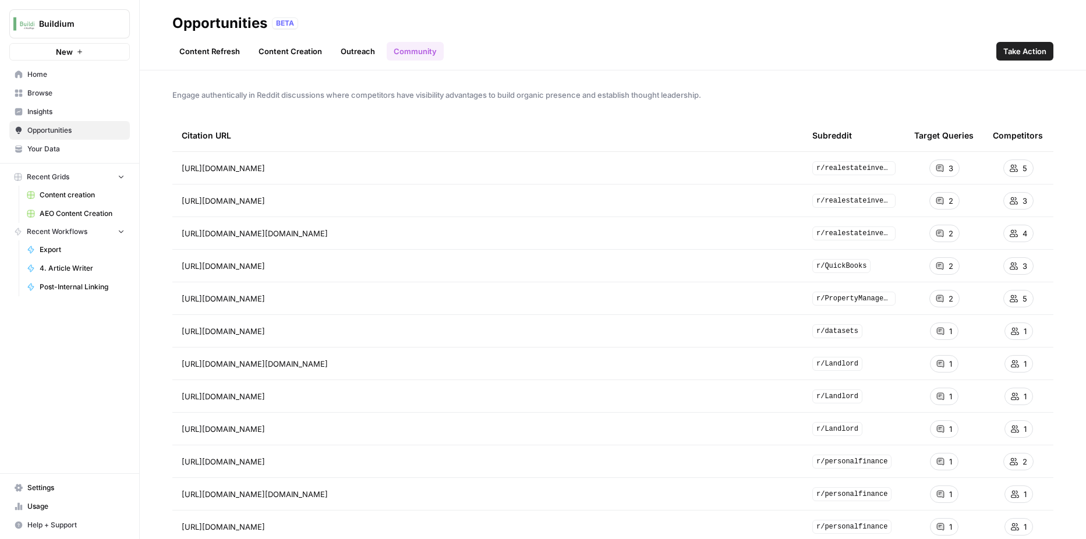 The width and height of the screenshot is (1086, 539). I want to click on span: r/datasets, so click(837, 331).